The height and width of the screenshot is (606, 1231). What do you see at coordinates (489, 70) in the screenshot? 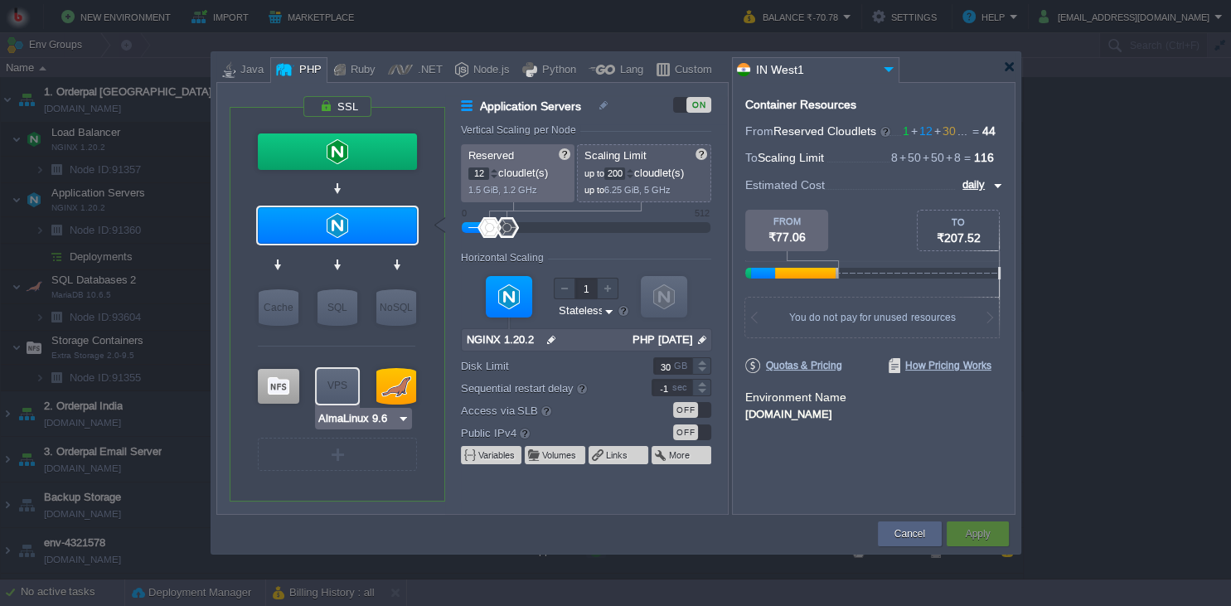
I see `div: Node.js` at bounding box center [489, 70].